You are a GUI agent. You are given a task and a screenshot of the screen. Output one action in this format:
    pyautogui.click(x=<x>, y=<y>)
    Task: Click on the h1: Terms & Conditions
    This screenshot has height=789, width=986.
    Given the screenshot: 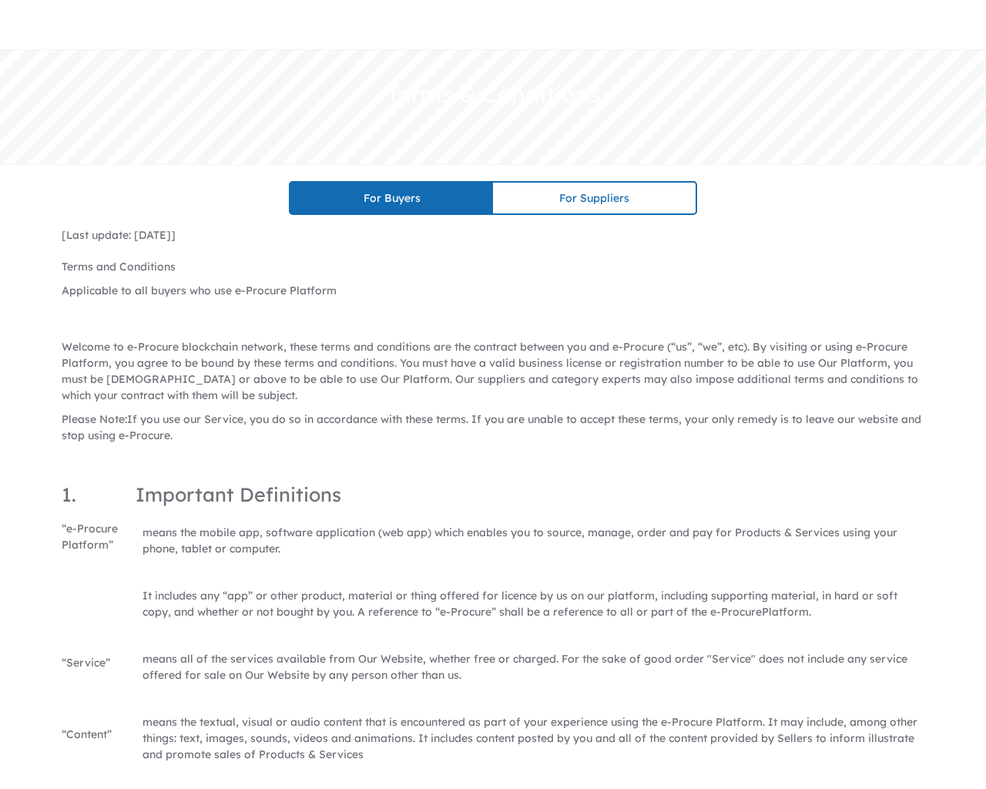 What is the action you would take?
    pyautogui.click(x=493, y=94)
    